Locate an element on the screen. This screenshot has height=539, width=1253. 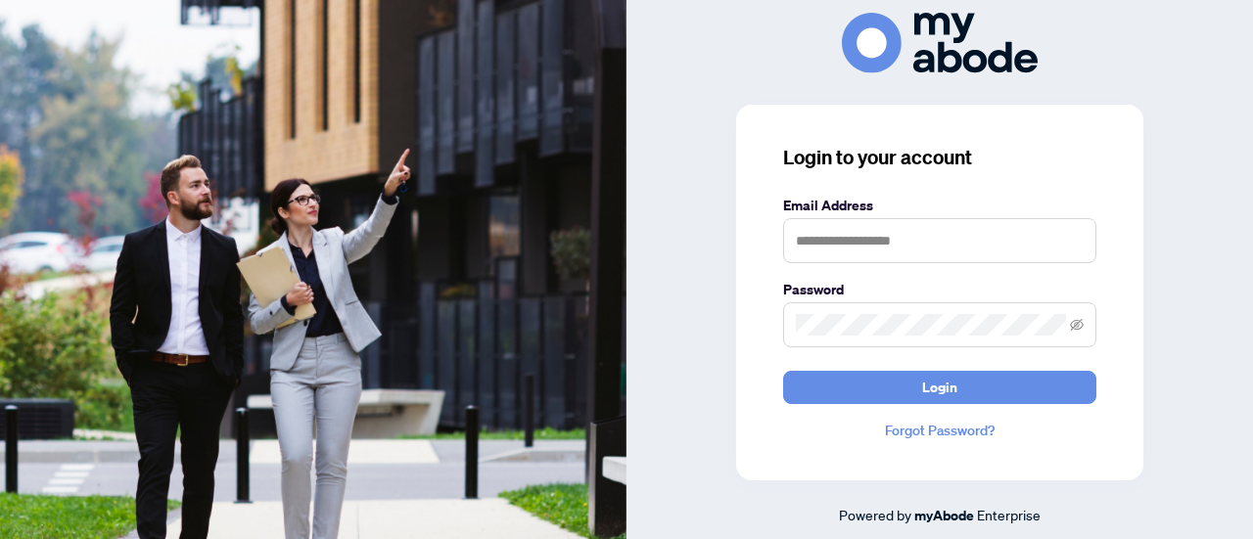
a: Forgot Password? is located at coordinates (940, 431).